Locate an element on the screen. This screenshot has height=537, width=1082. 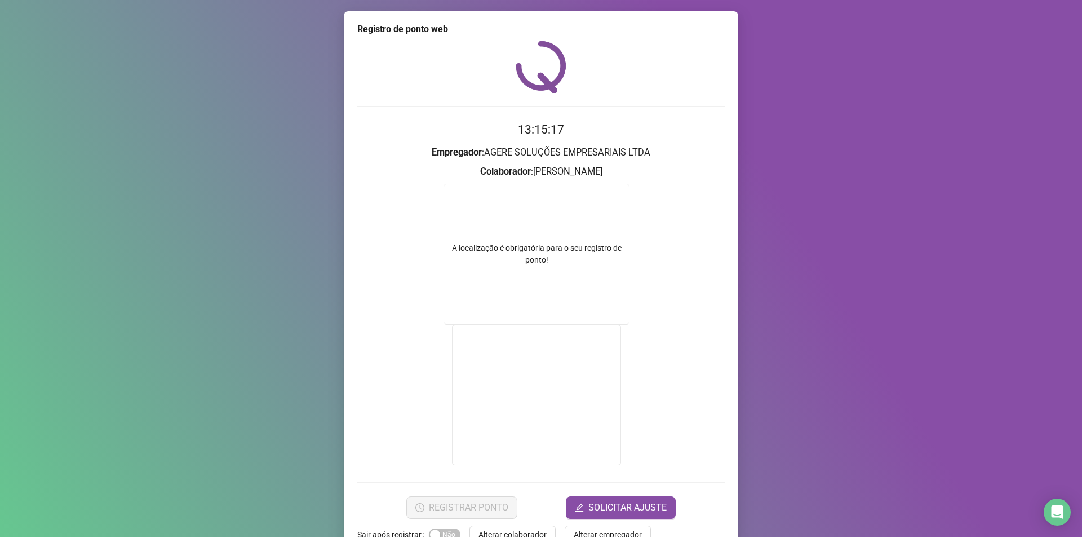
img: QRPoint is located at coordinates (541, 66).